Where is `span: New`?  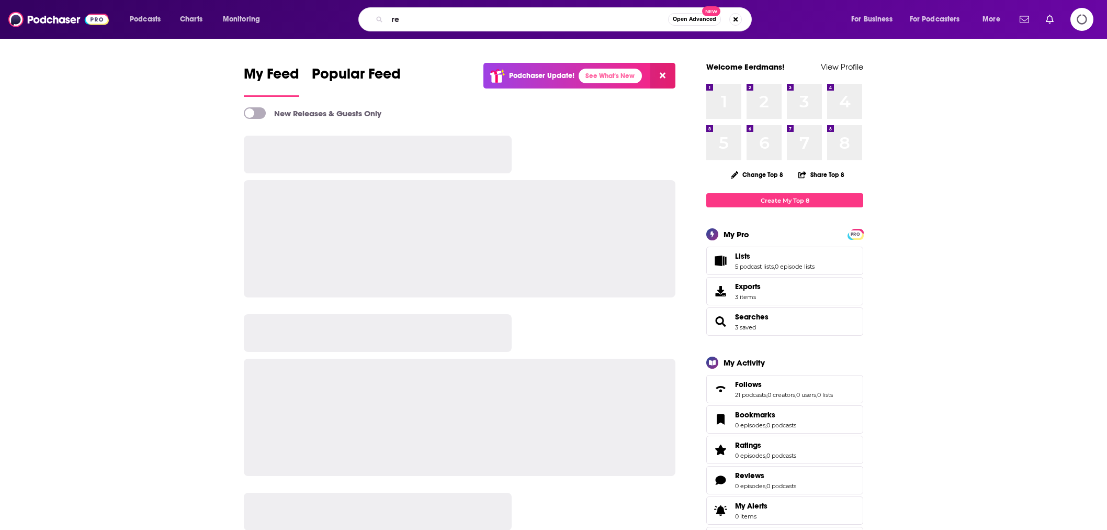 span: New is located at coordinates (712, 11).